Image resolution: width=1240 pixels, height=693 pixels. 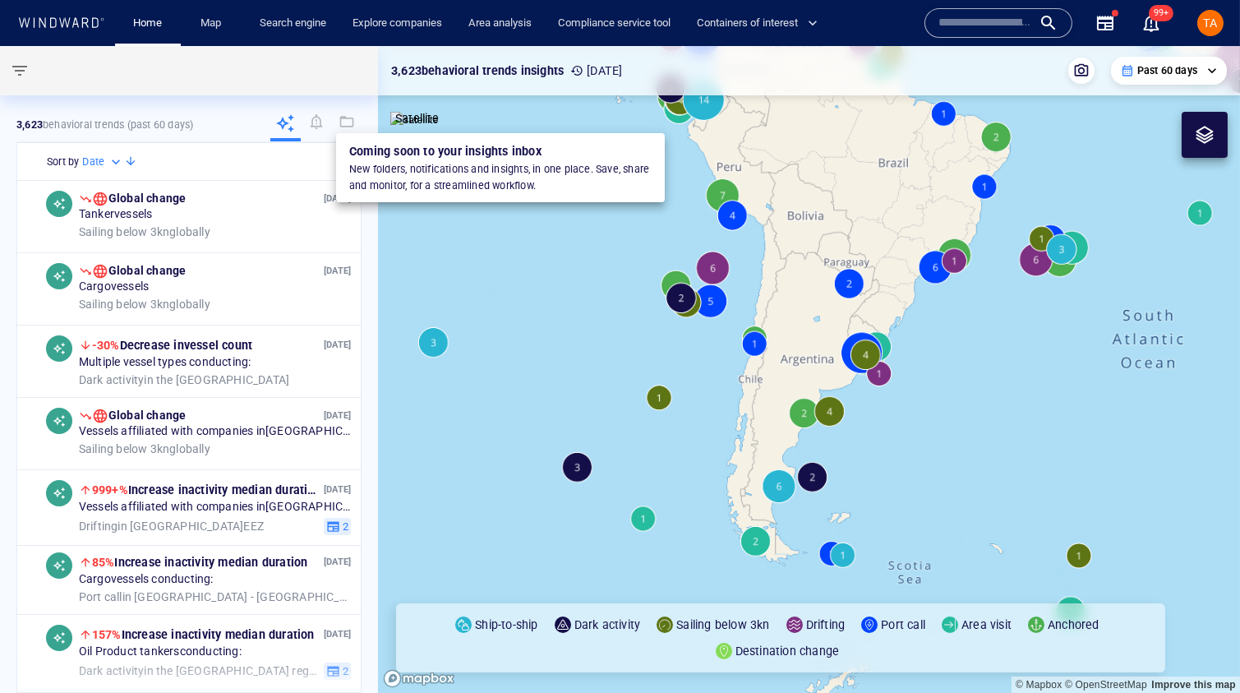 I want to click on span: Containers of interest, so click(x=757, y=23).